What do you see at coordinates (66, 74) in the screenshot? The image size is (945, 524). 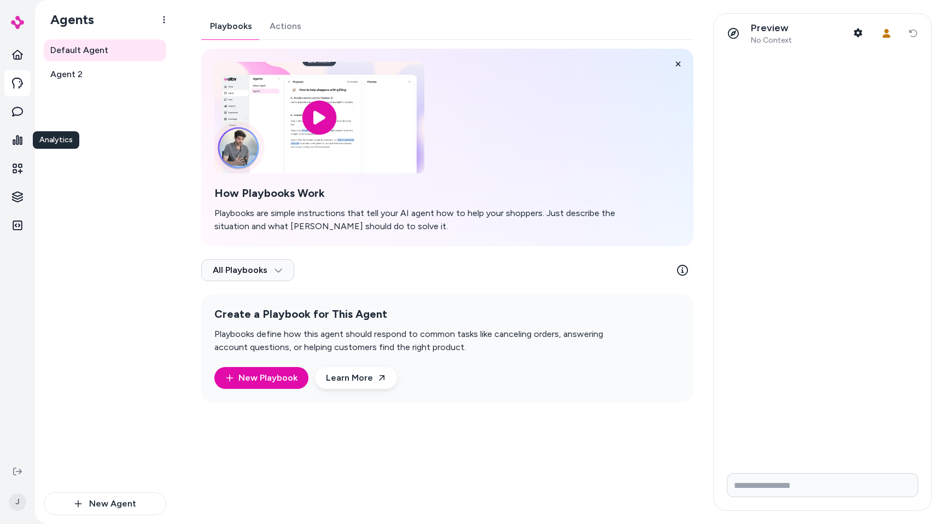 I see `span: Agent 2` at bounding box center [66, 74].